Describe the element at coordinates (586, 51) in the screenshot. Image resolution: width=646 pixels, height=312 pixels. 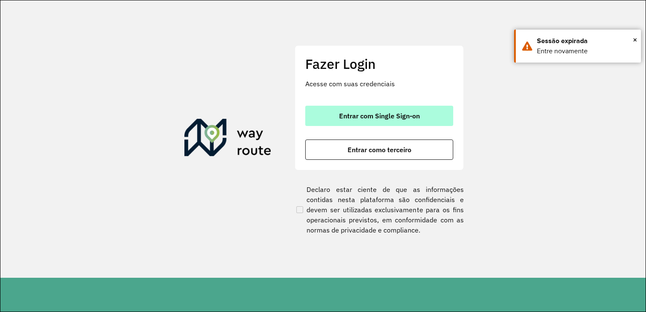
I see `div: Entre novamente` at that location.